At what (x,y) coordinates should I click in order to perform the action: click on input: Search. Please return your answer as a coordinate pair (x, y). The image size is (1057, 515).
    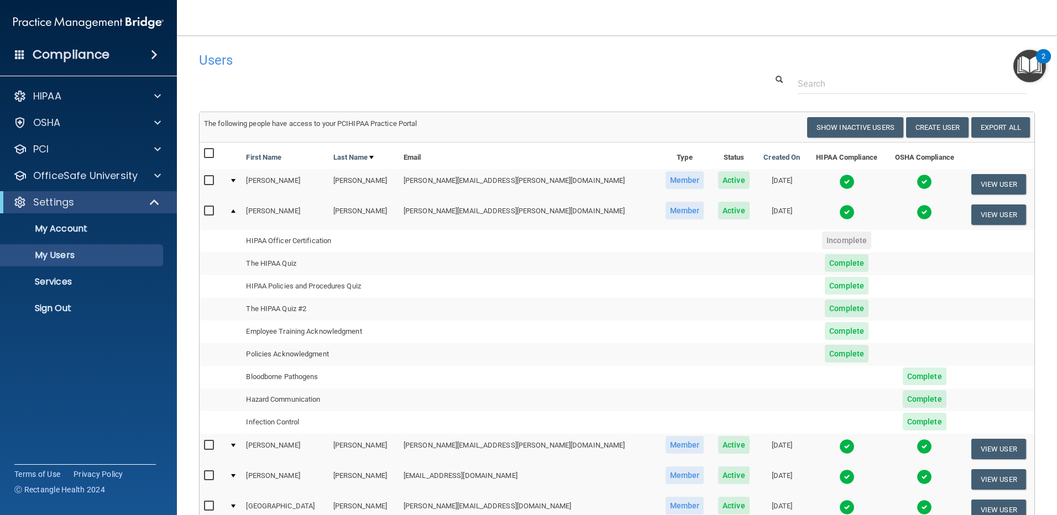
    Looking at the image, I should click on (912, 83).